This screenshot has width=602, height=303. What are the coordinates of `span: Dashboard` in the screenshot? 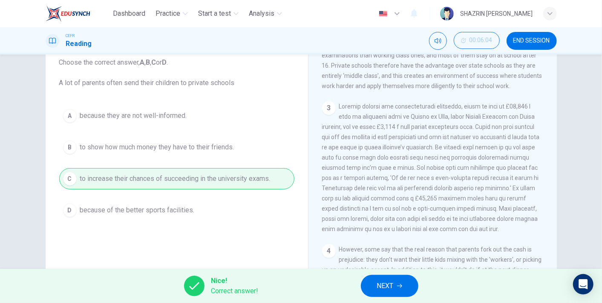 It's located at (129, 14).